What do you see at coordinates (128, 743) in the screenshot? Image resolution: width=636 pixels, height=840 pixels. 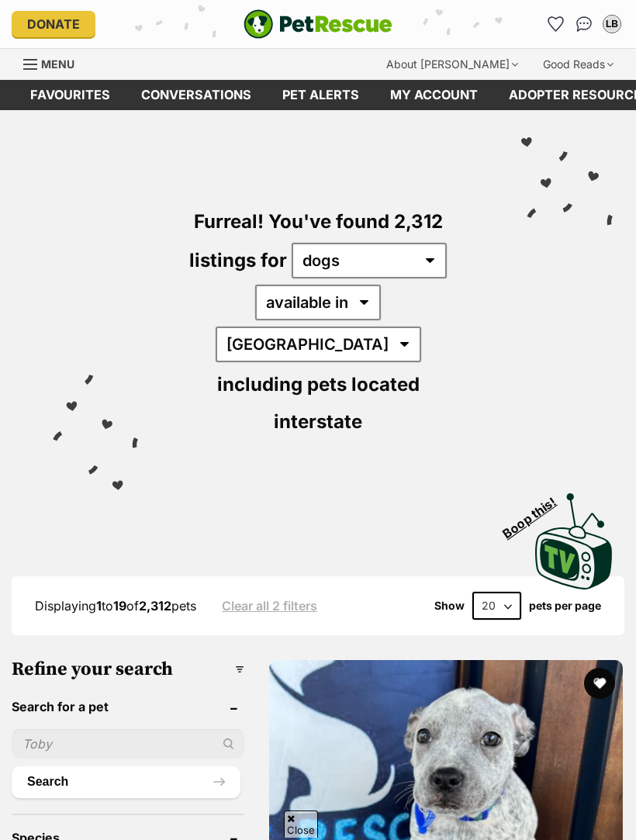 I see `input: Toby` at bounding box center [128, 743].